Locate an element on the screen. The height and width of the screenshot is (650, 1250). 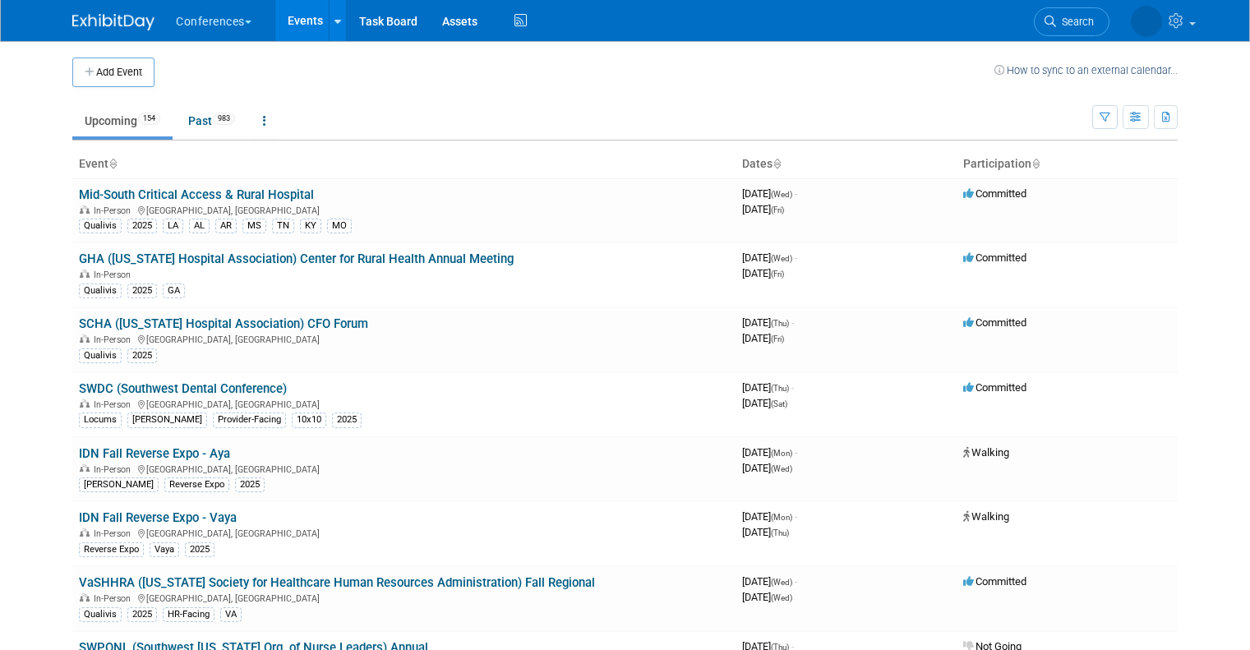
div: Vaya is located at coordinates (164, 550).